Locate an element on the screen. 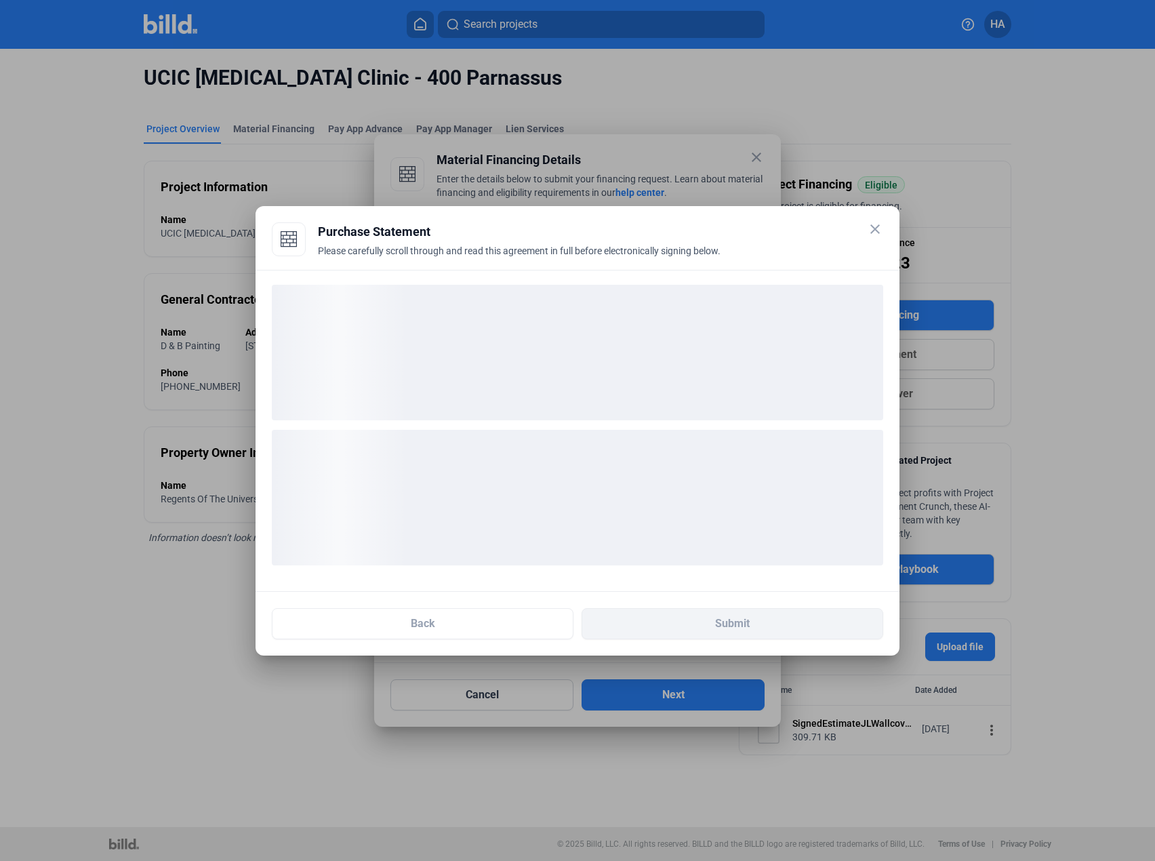  mat-icon: close is located at coordinates (875, 229).